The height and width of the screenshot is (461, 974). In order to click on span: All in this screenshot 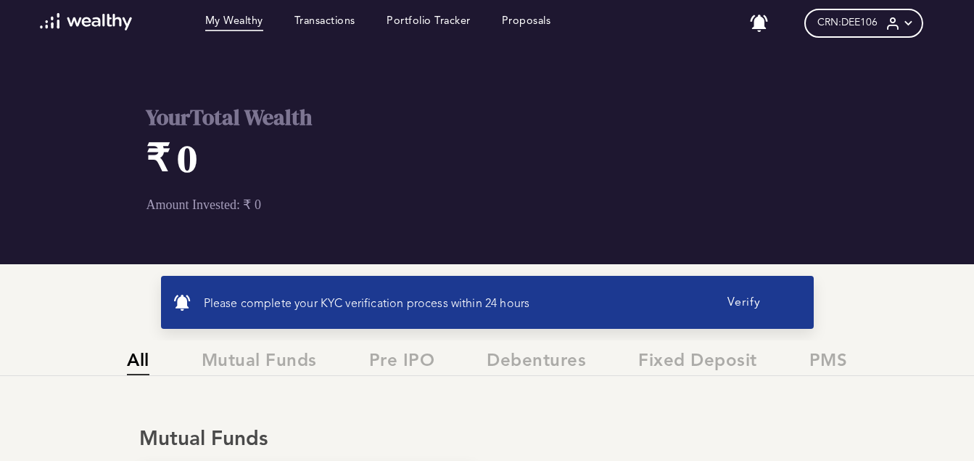, I will do `click(138, 363)`.